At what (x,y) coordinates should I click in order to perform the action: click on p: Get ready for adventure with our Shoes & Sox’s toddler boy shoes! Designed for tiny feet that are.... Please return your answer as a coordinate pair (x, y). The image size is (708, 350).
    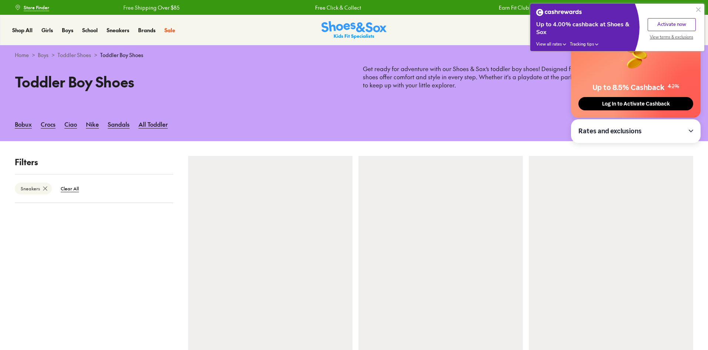
    Looking at the image, I should click on (528, 77).